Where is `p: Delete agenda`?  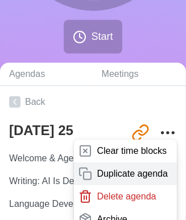 p: Delete agenda is located at coordinates (126, 196).